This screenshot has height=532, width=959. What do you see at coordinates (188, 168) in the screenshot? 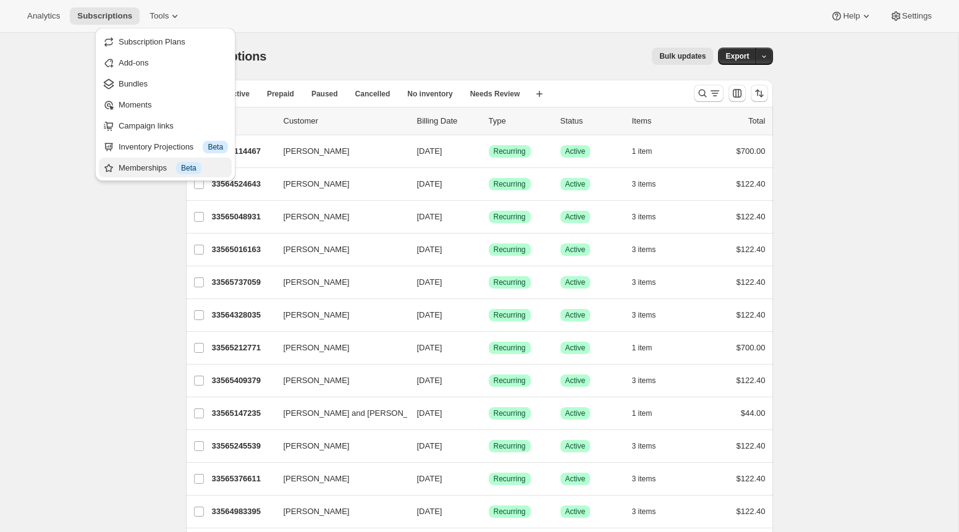
I see `span: Beta` at bounding box center [188, 168].